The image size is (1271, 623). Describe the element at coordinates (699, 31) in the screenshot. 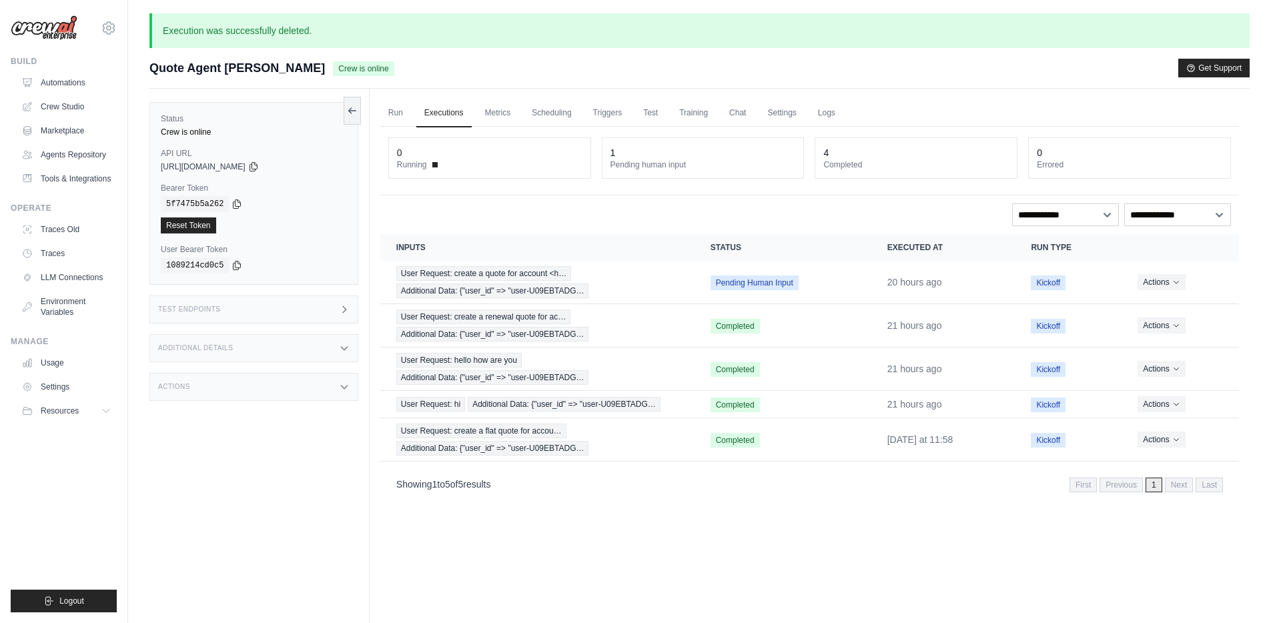

I see `p: Execution was successfully deleted.` at that location.